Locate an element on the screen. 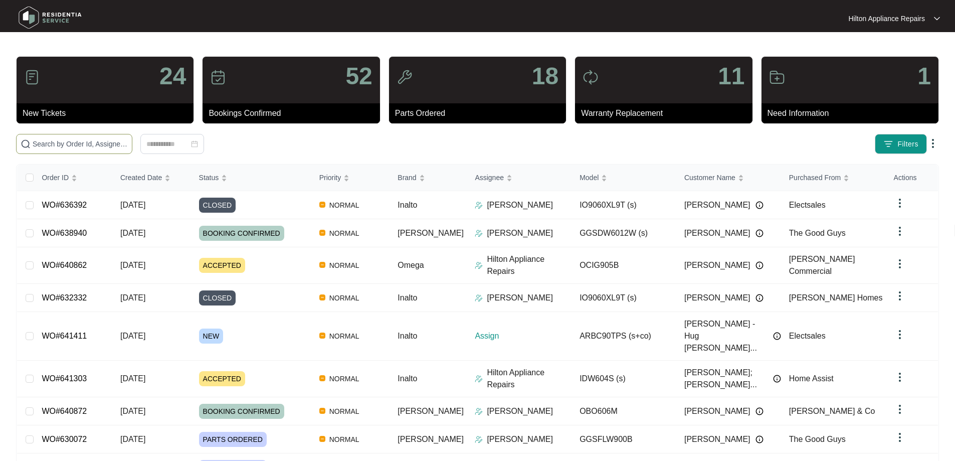 The image size is (955, 461). p: Parts Ordered is located at coordinates (480, 113).